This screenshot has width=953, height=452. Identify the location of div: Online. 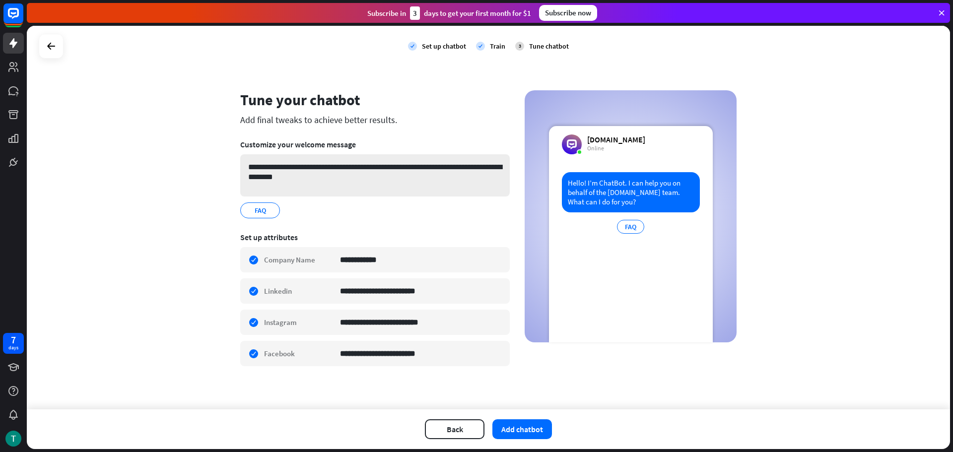
(616, 148).